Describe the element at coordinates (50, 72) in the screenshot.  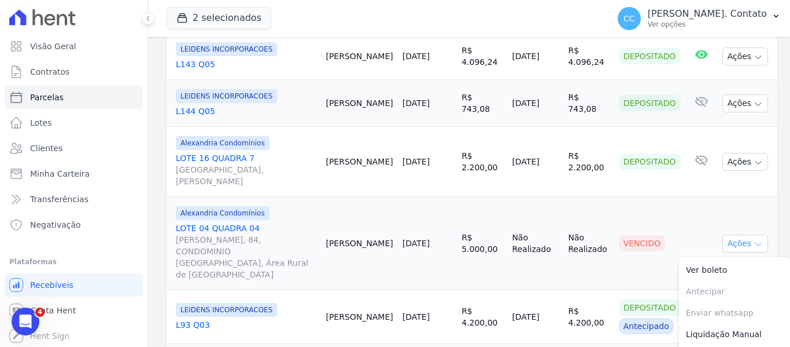
I see `span: Contratos` at that location.